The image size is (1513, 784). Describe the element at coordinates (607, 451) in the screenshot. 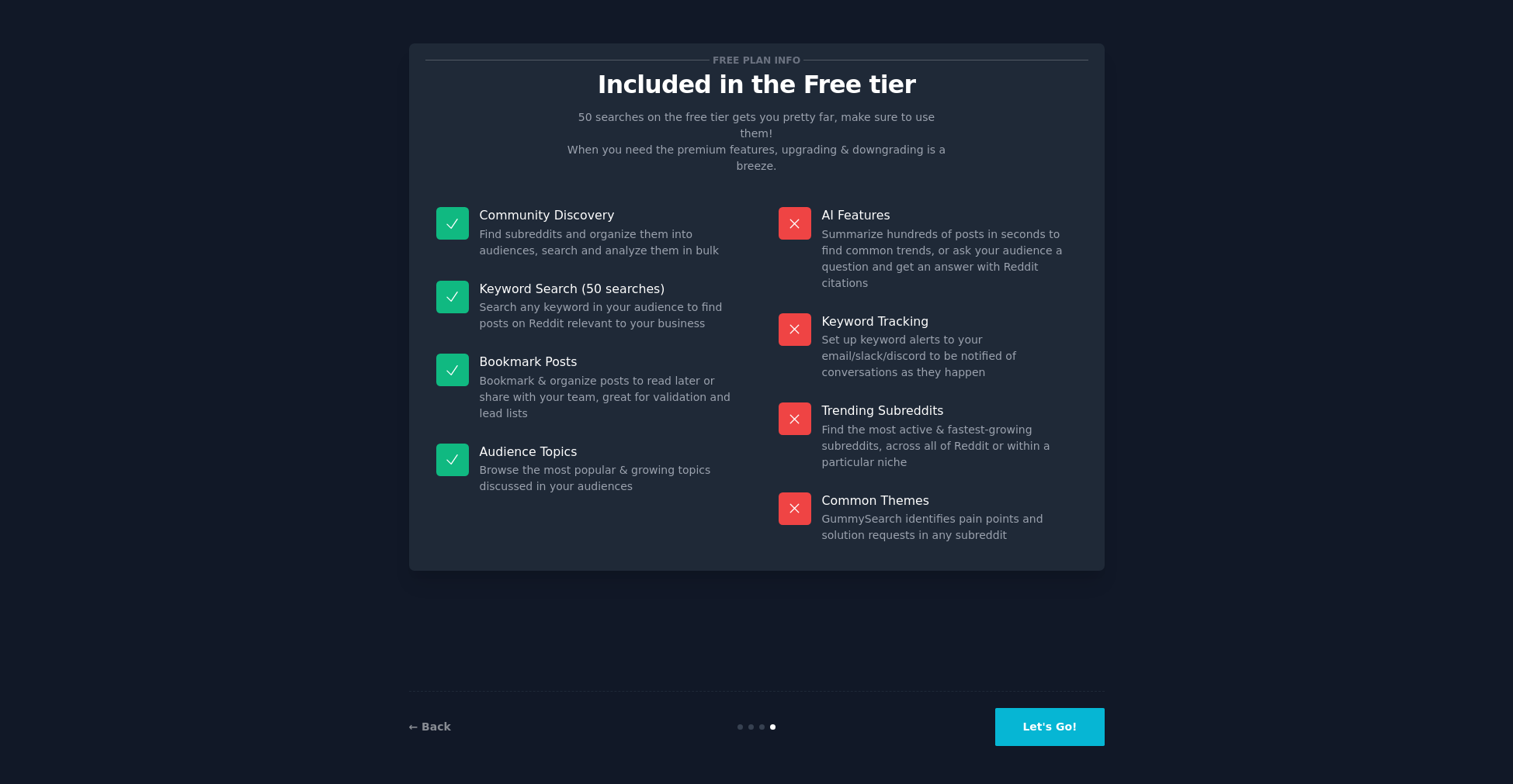

I see `p: Audience Topics` at that location.